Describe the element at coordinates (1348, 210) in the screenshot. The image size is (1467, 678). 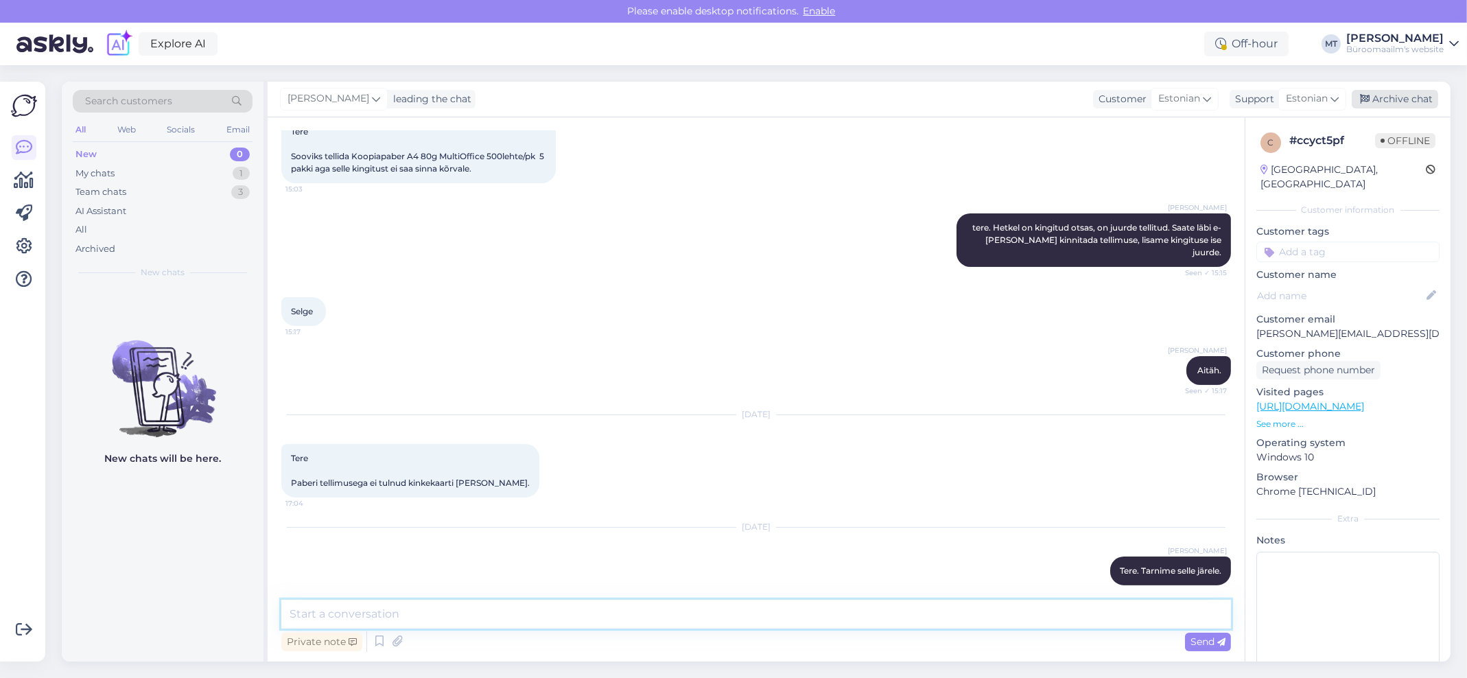
I see `div: Customer information` at that location.